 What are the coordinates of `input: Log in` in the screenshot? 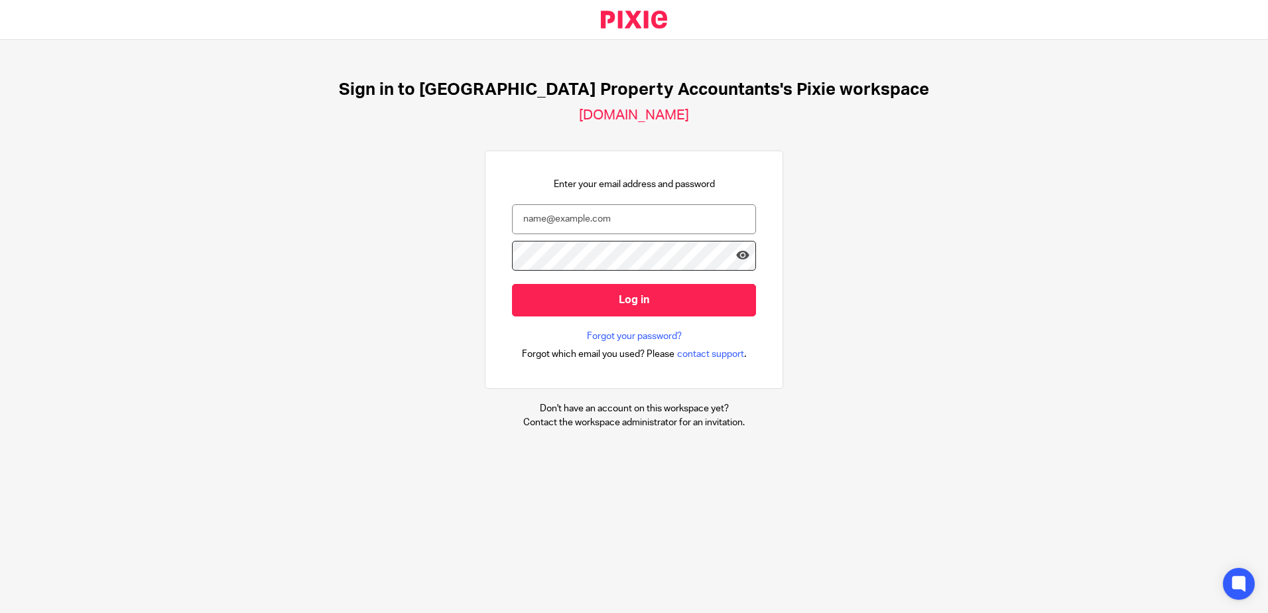 It's located at (634, 300).